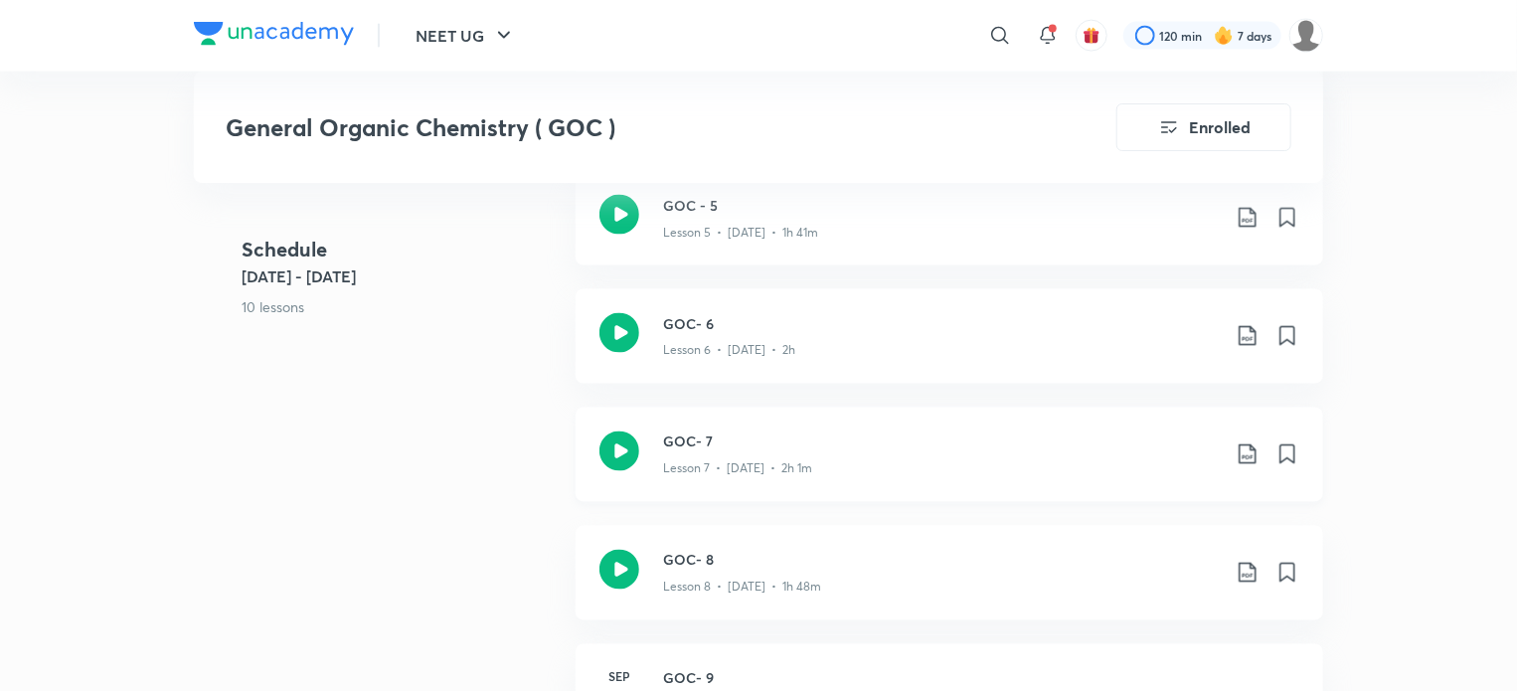  Describe the element at coordinates (465, 36) in the screenshot. I see `button: NEET UG` at that location.